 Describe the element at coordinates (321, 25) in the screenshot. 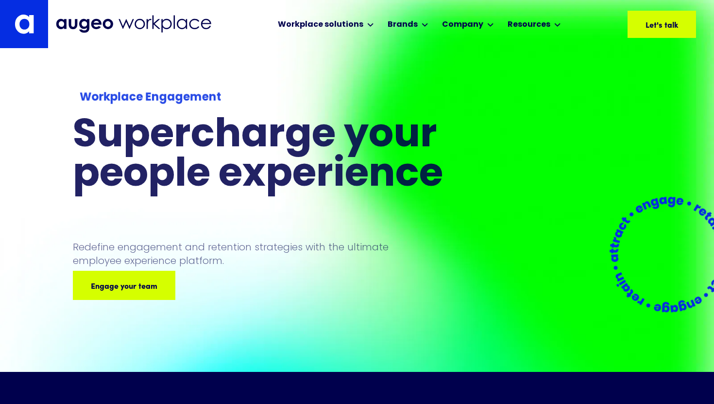

I see `div: Workplace solutions` at that location.